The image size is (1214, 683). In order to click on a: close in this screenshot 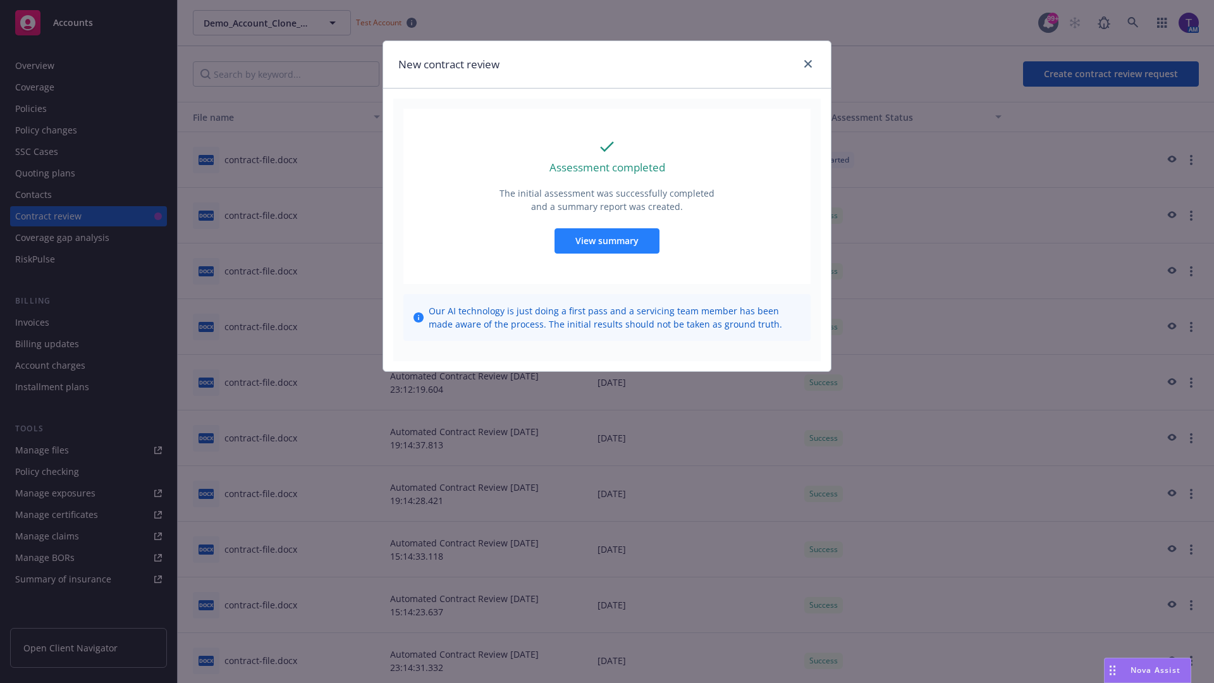, I will do `click(808, 64)`.